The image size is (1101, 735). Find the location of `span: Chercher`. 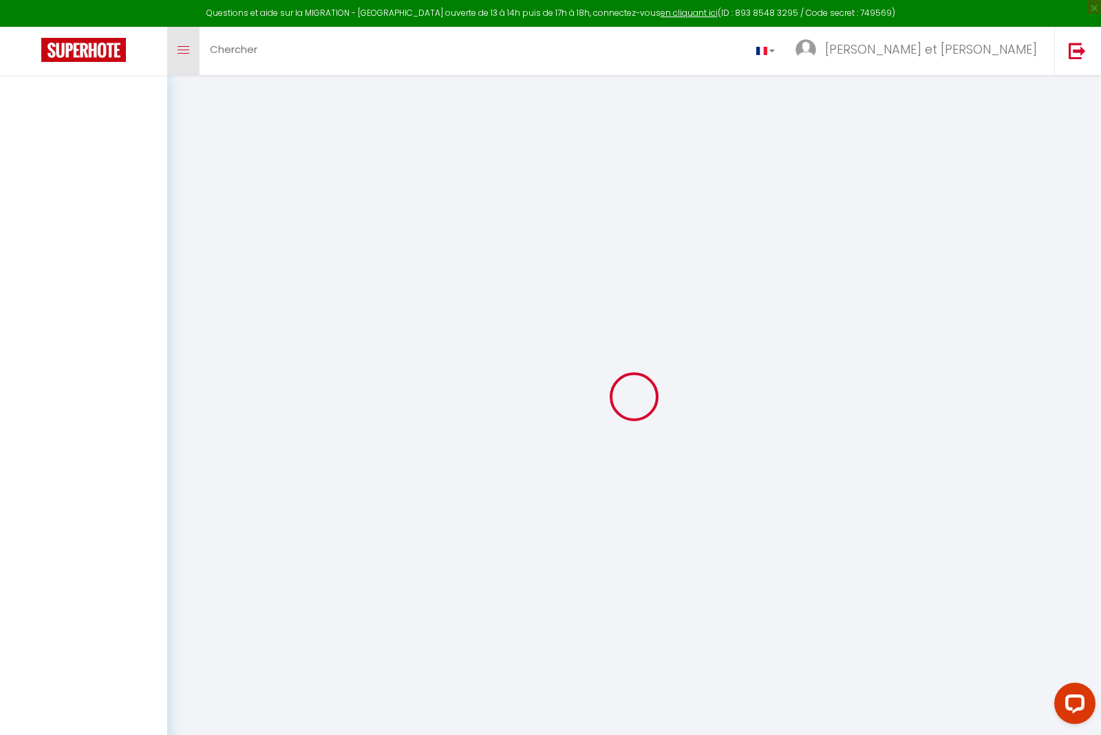

span: Chercher is located at coordinates (233, 49).